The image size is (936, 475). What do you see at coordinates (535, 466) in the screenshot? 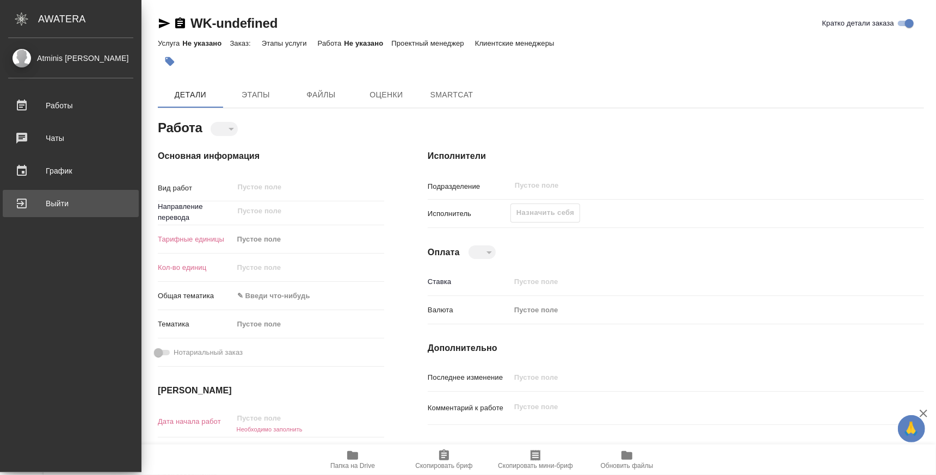
I see `span: Скопировать мини-бриф` at bounding box center [535, 466].